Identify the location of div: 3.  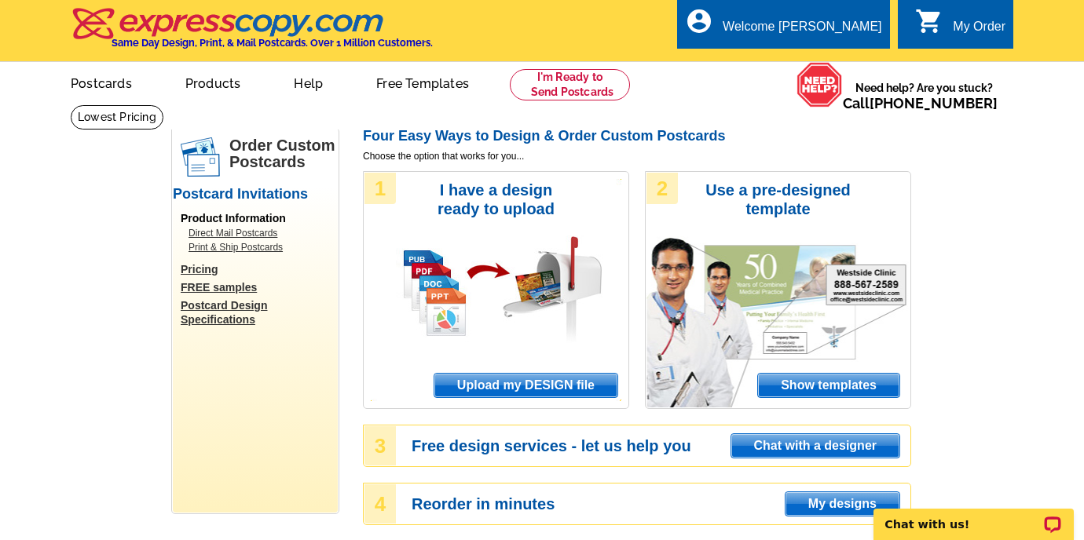
(380, 446).